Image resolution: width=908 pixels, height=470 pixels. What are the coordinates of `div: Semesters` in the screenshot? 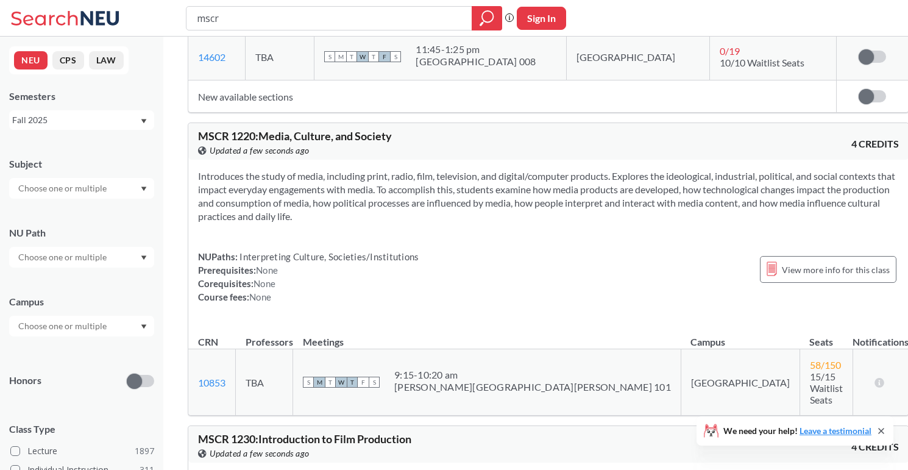 It's located at (82, 96).